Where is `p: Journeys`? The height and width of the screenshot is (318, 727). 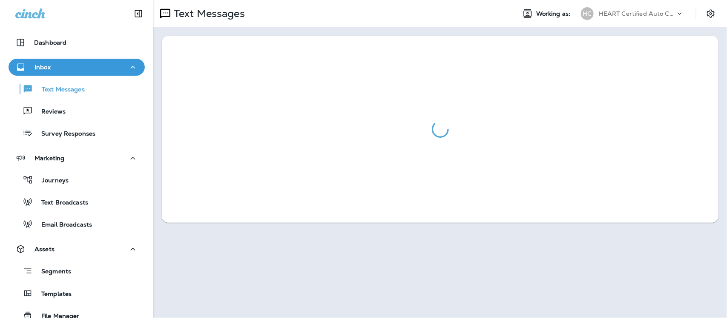
p: Journeys is located at coordinates (51, 181).